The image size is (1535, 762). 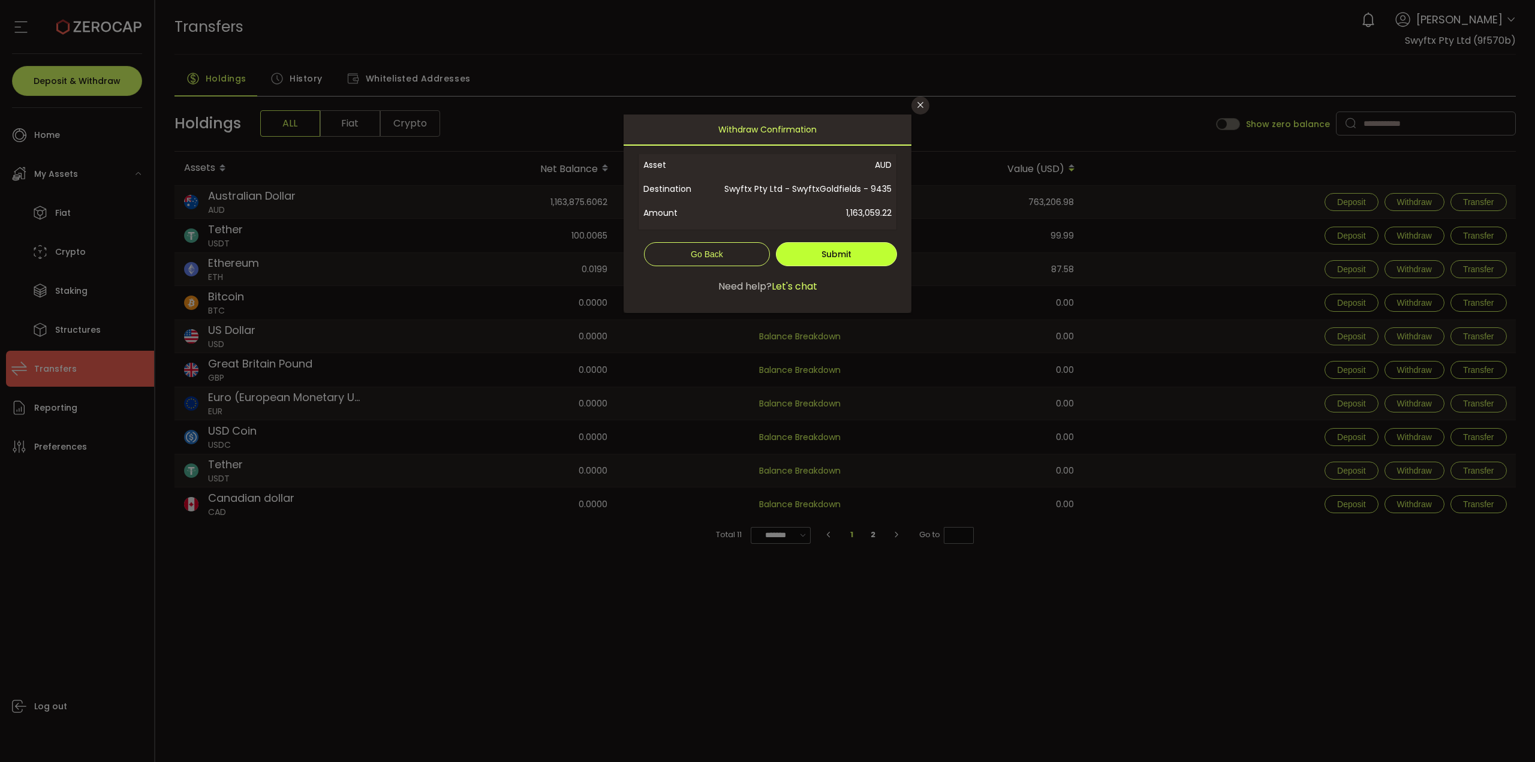 I want to click on button: Submit, so click(x=836, y=254).